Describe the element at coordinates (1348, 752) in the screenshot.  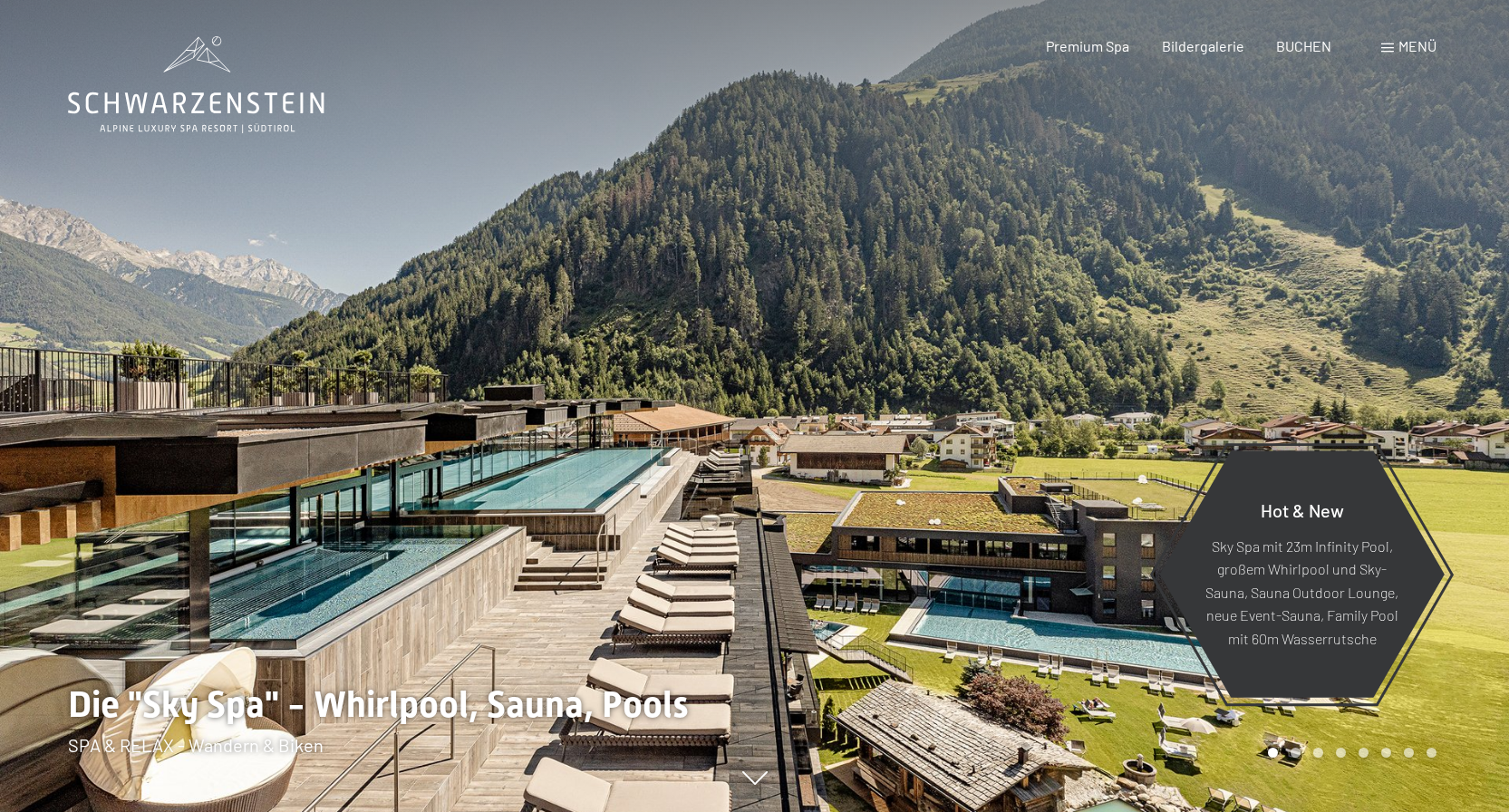
I see `div: Carousel Pagination` at that location.